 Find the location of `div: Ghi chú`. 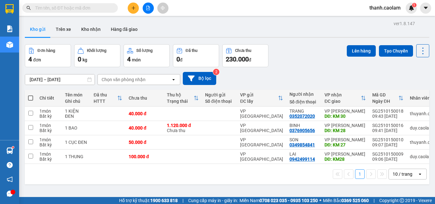

div: Ghi chú is located at coordinates (76, 101).